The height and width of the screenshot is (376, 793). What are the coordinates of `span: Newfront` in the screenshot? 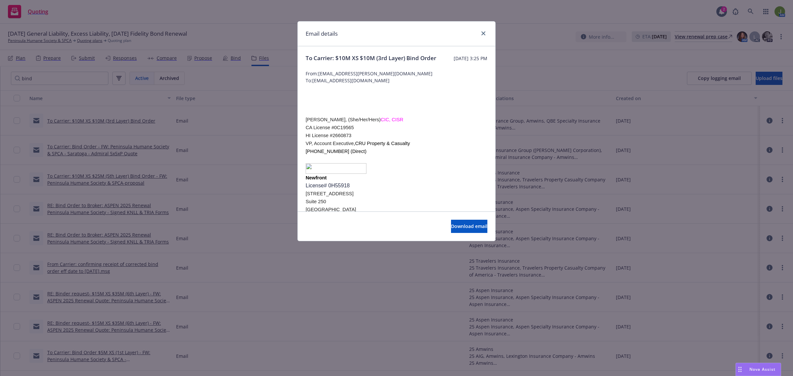 It's located at (316, 178).